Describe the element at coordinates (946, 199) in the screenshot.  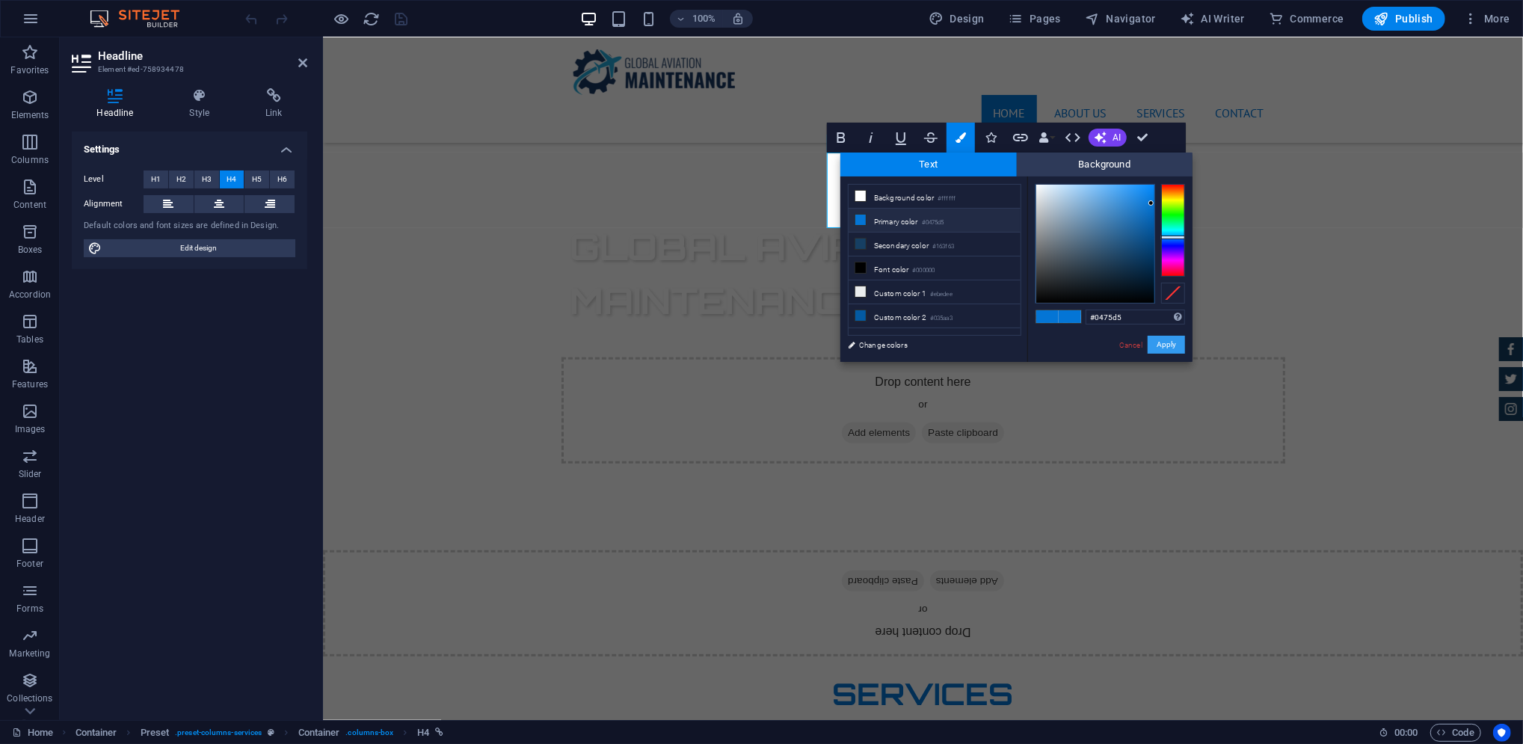
I see `small: #ffffff` at that location.